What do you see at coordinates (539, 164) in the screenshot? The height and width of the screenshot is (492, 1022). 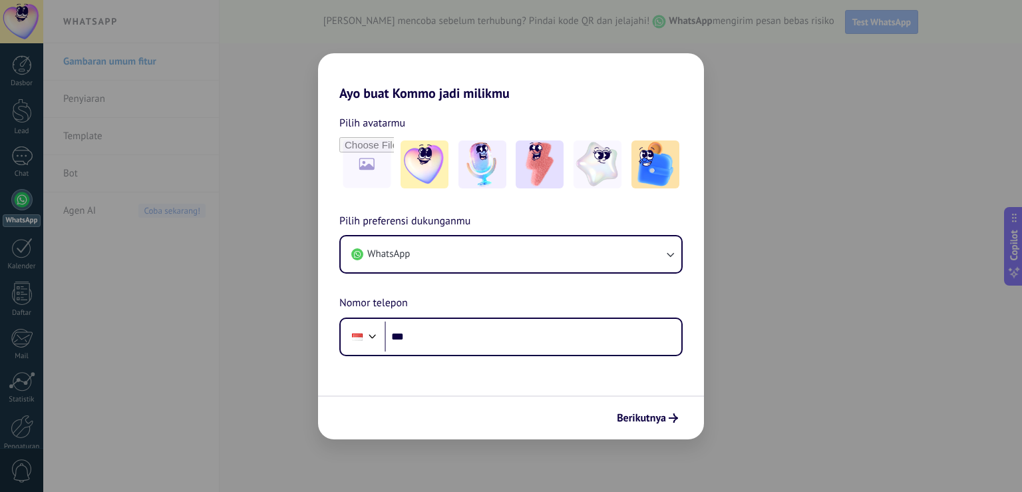 I see `img: -3.jpeg` at bounding box center [539, 164].